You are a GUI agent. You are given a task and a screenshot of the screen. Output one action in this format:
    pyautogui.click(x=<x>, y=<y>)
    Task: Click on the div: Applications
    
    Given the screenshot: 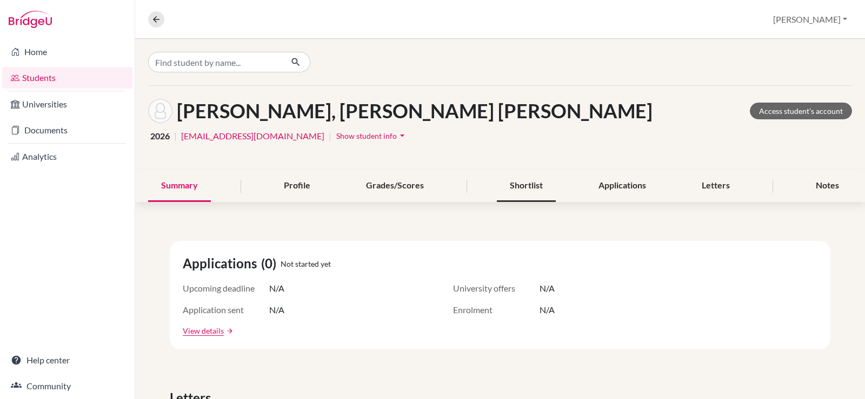 What is the action you would take?
    pyautogui.click(x=622, y=186)
    